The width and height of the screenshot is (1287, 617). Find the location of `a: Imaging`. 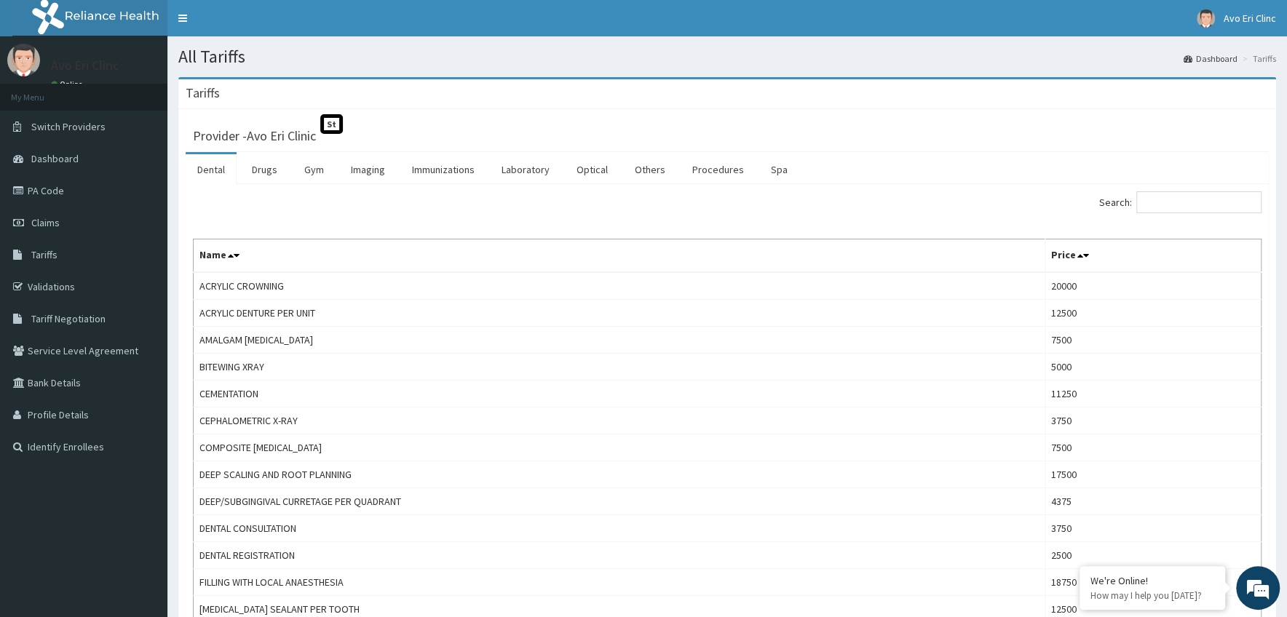

a: Imaging is located at coordinates (368, 170).